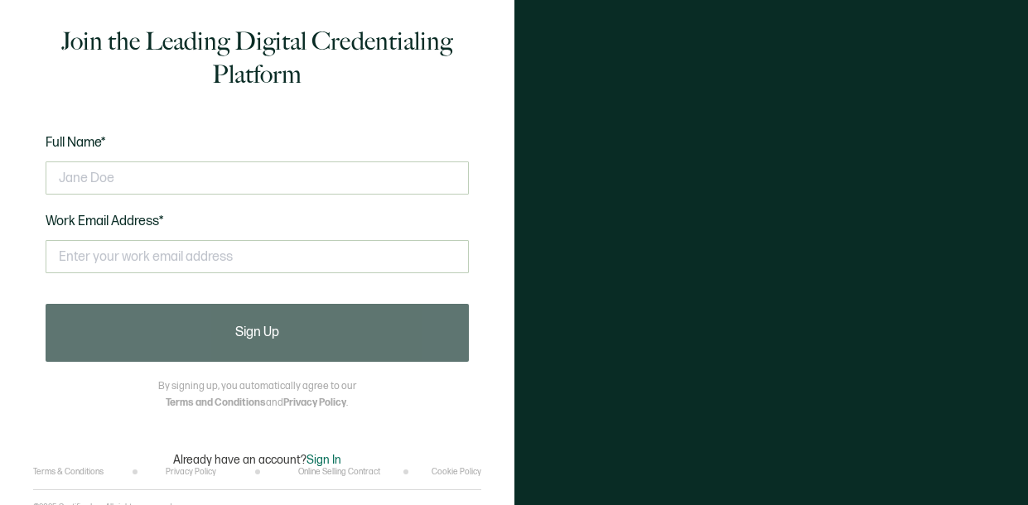 This screenshot has height=505, width=1028. Describe the element at coordinates (215, 403) in the screenshot. I see `a: Terms and Conditions` at that location.